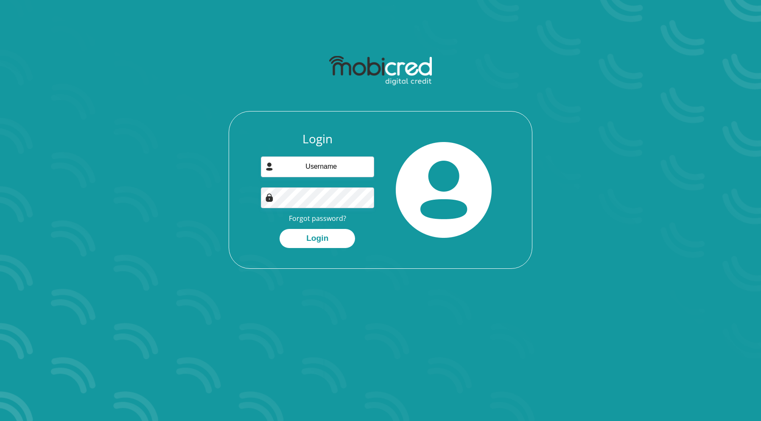  I want to click on img: user-icon image, so click(269, 167).